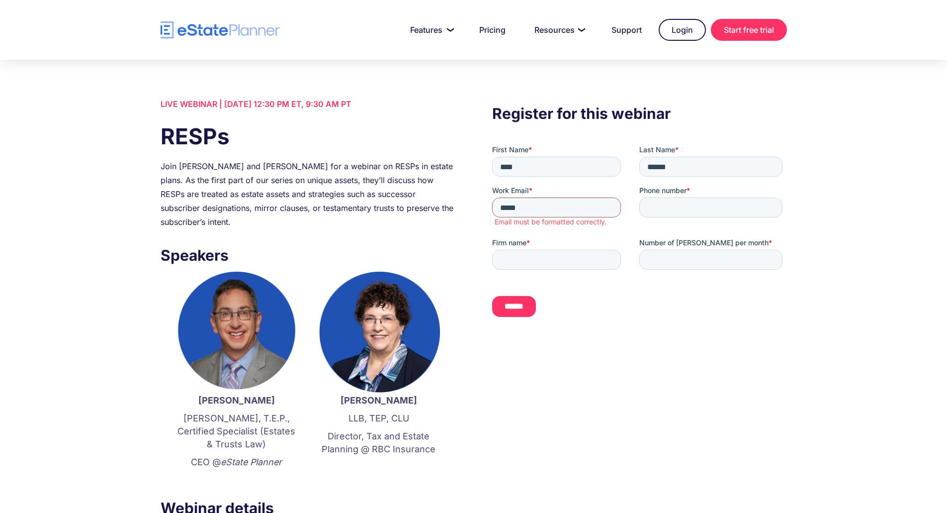 The height and width of the screenshot is (513, 947). I want to click on h3: Register for this webinar, so click(640, 113).